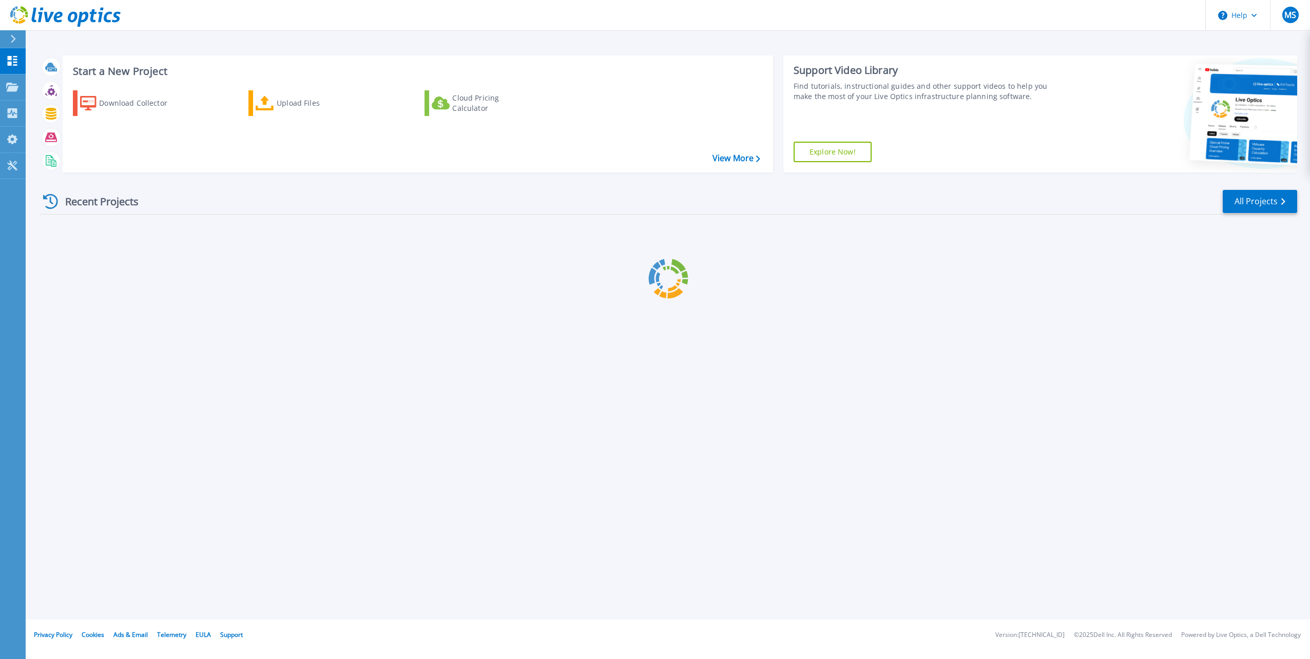 This screenshot has height=659, width=1310. I want to click on a: Support, so click(232, 635).